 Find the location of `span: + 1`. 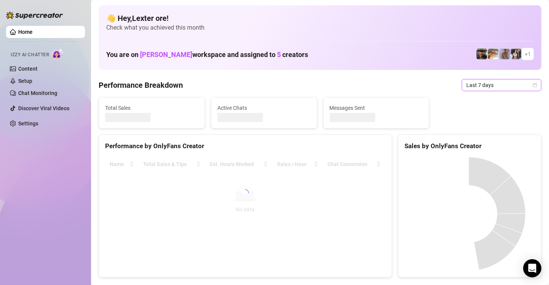

span: + 1 is located at coordinates (528, 54).